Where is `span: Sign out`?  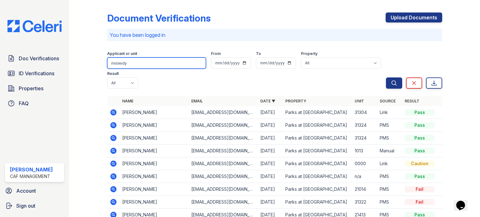
span: Sign out is located at coordinates (26, 206).